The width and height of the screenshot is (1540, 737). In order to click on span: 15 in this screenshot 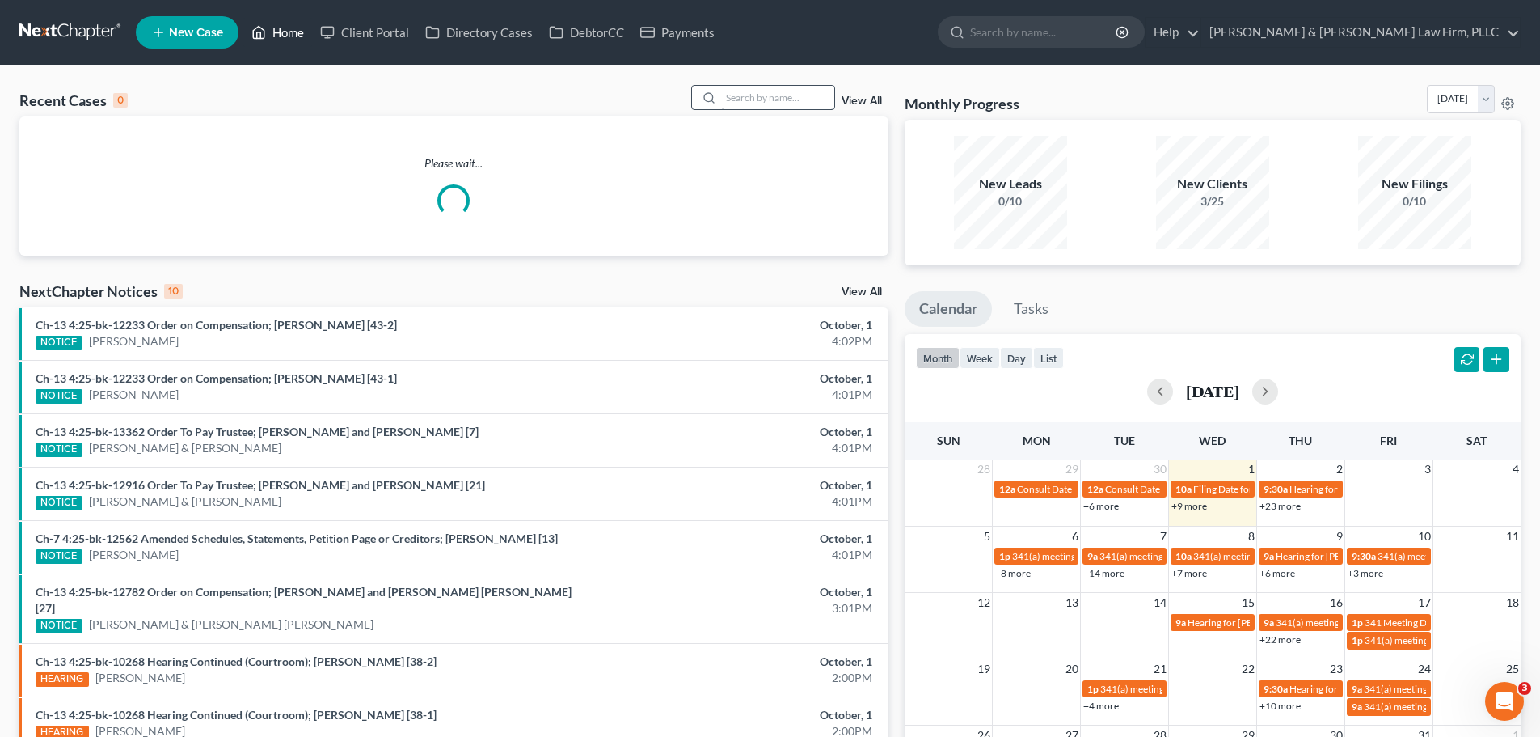, I will do `click(1249, 602)`.